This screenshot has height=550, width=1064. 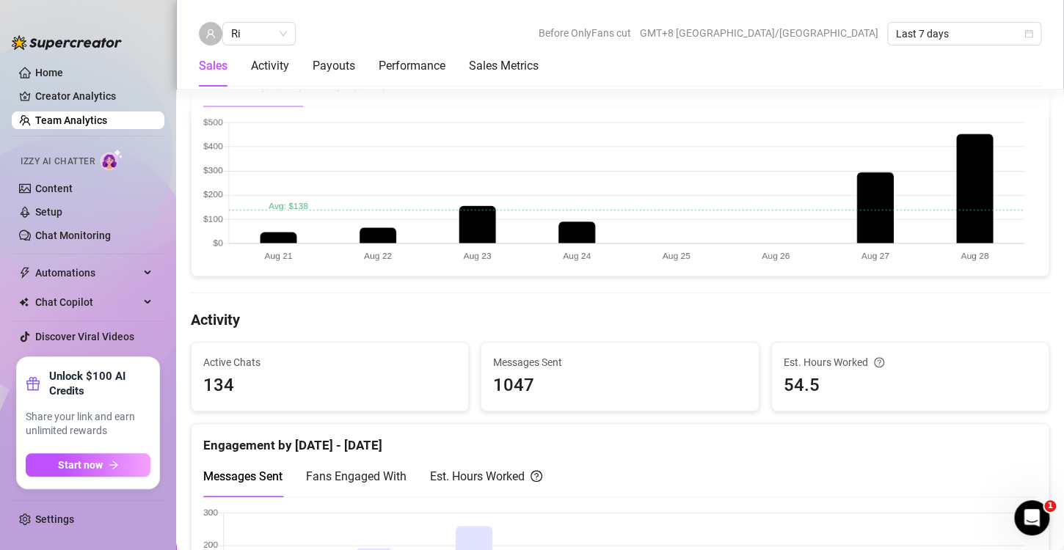 I want to click on span: 1, so click(x=1050, y=506).